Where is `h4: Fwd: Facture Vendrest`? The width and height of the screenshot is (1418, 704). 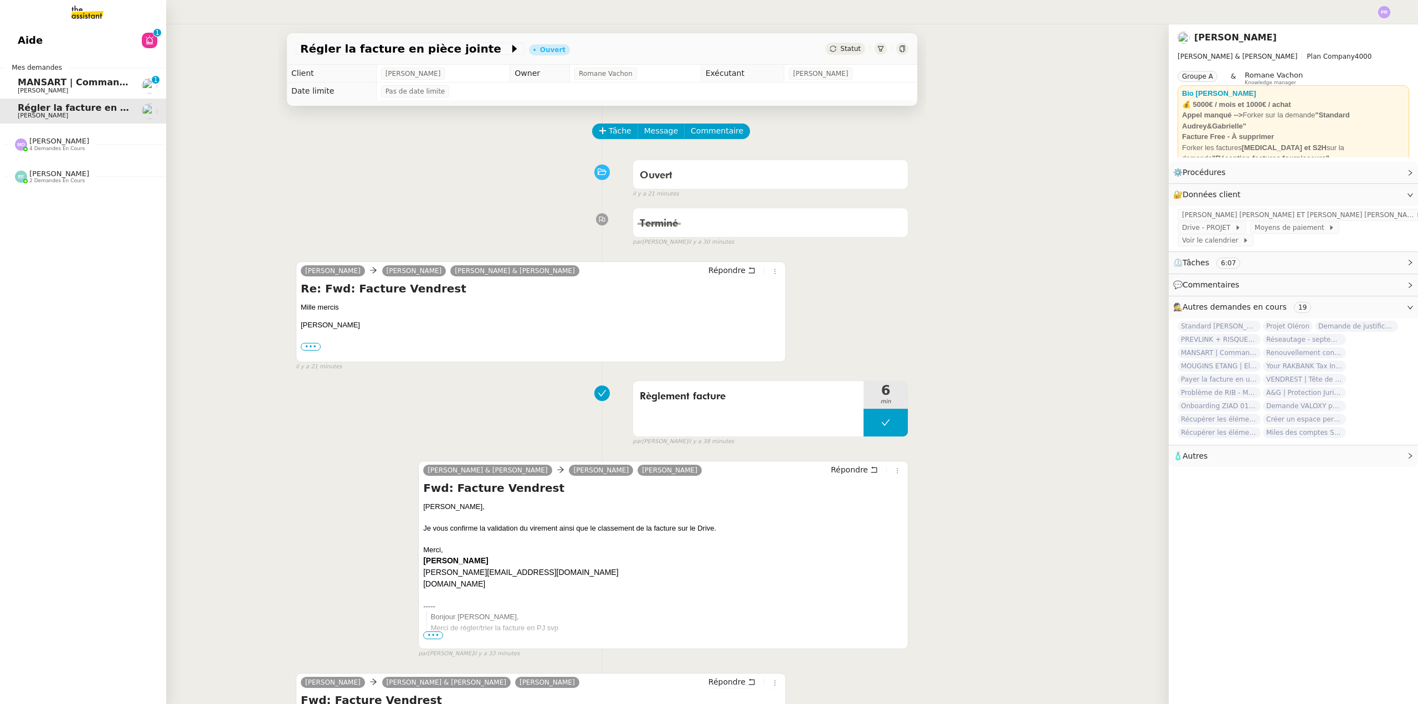
h4: Fwd: Facture Vendrest is located at coordinates (663, 488).